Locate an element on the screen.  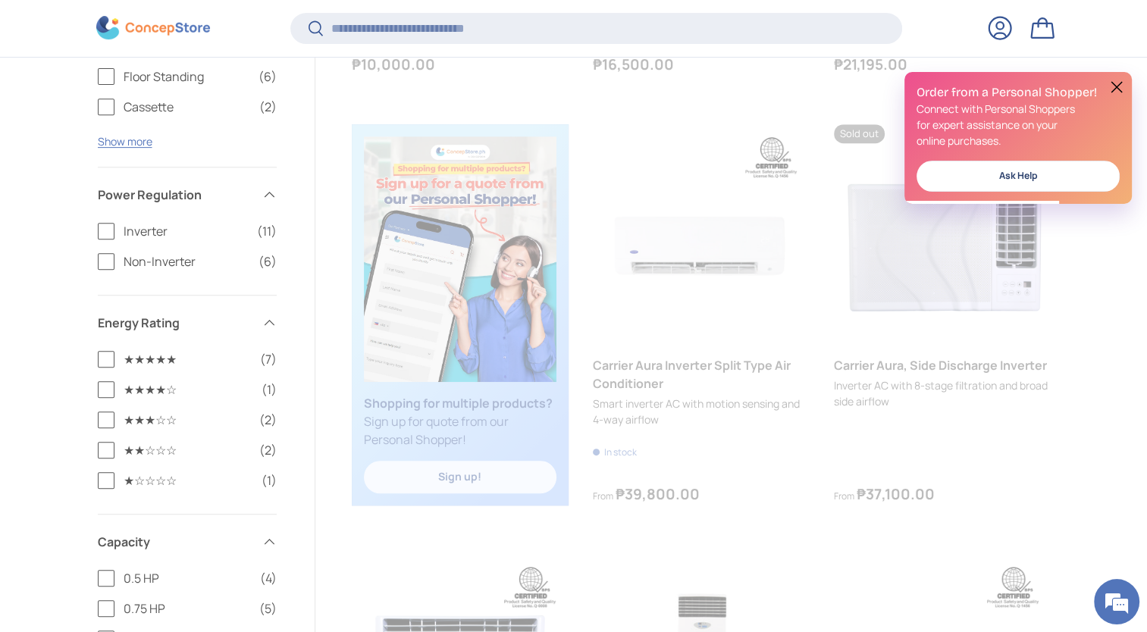
div: Minimize live chat window is located at coordinates (267, 26).